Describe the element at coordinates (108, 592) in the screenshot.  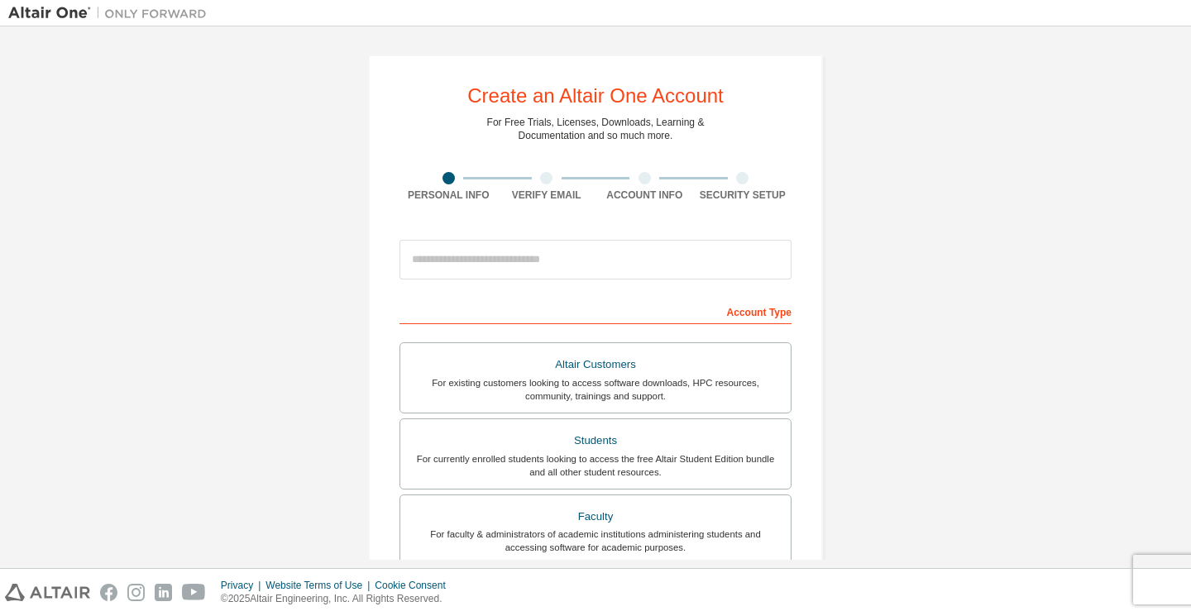
I see `img: facebook.svg` at that location.